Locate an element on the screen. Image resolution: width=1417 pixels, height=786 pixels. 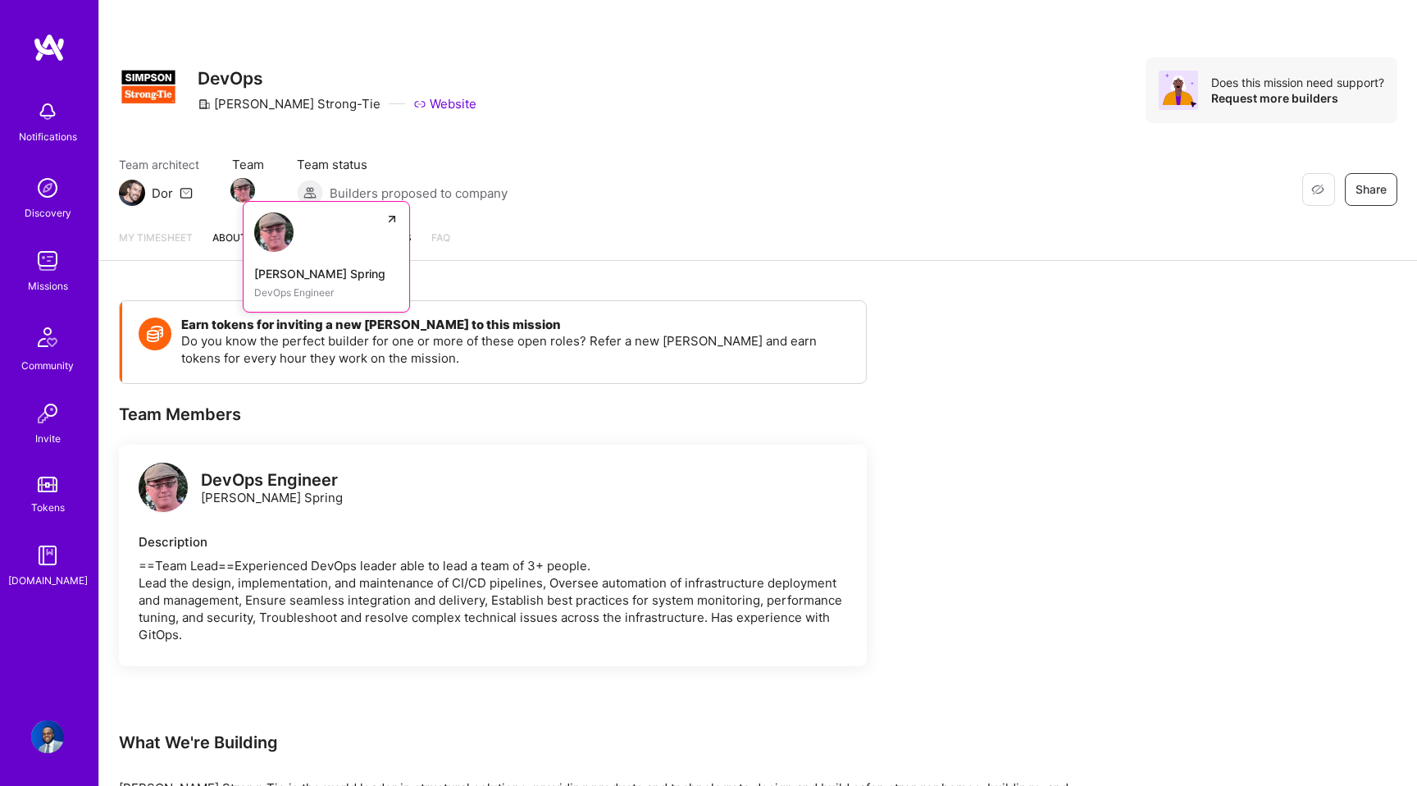
span: Team architect is located at coordinates (159, 164).